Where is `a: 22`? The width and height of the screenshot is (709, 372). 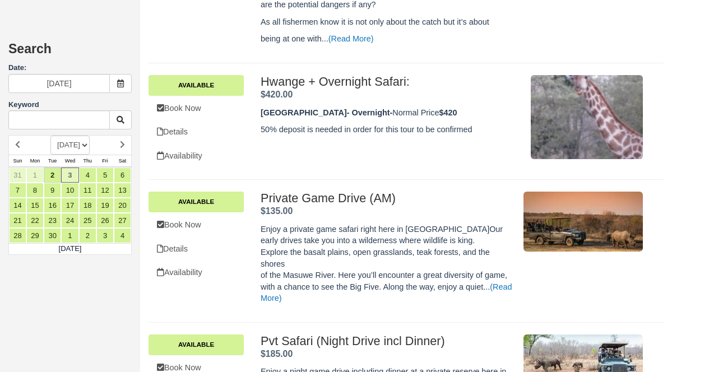
a: 22 is located at coordinates (35, 220).